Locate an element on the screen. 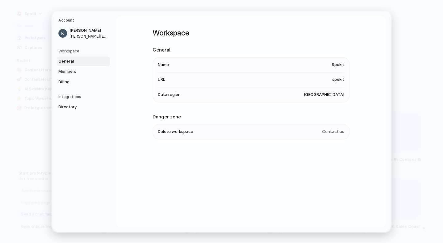  h5: Account is located at coordinates (84, 20).